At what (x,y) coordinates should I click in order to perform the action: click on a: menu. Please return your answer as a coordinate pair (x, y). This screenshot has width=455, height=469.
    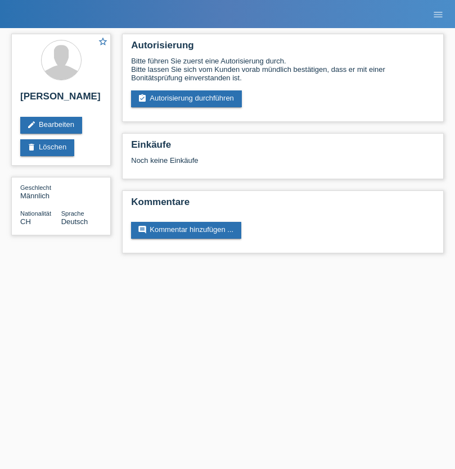
    Looking at the image, I should click on (438, 14).